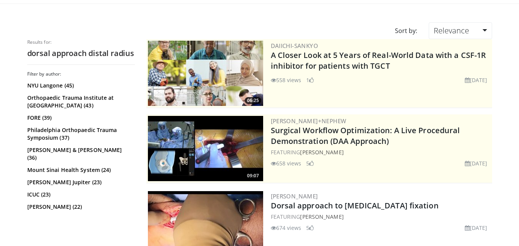 The height and width of the screenshot is (246, 519). Describe the element at coordinates (81, 74) in the screenshot. I see `h3: Filter by author:` at that location.